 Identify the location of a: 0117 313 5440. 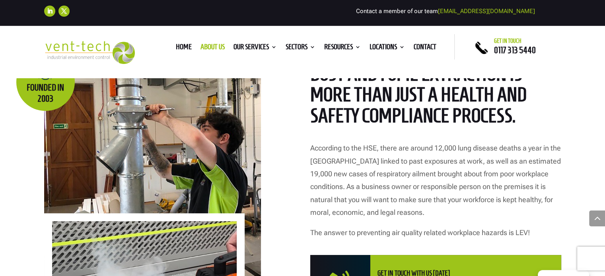
(514, 50).